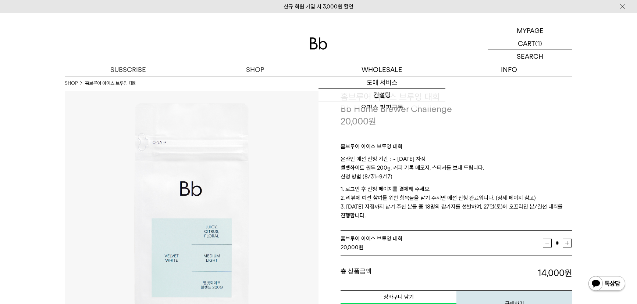  Describe the element at coordinates (111, 83) in the screenshot. I see `li: 홈브루어 아이스 브루잉 대회` at that location.